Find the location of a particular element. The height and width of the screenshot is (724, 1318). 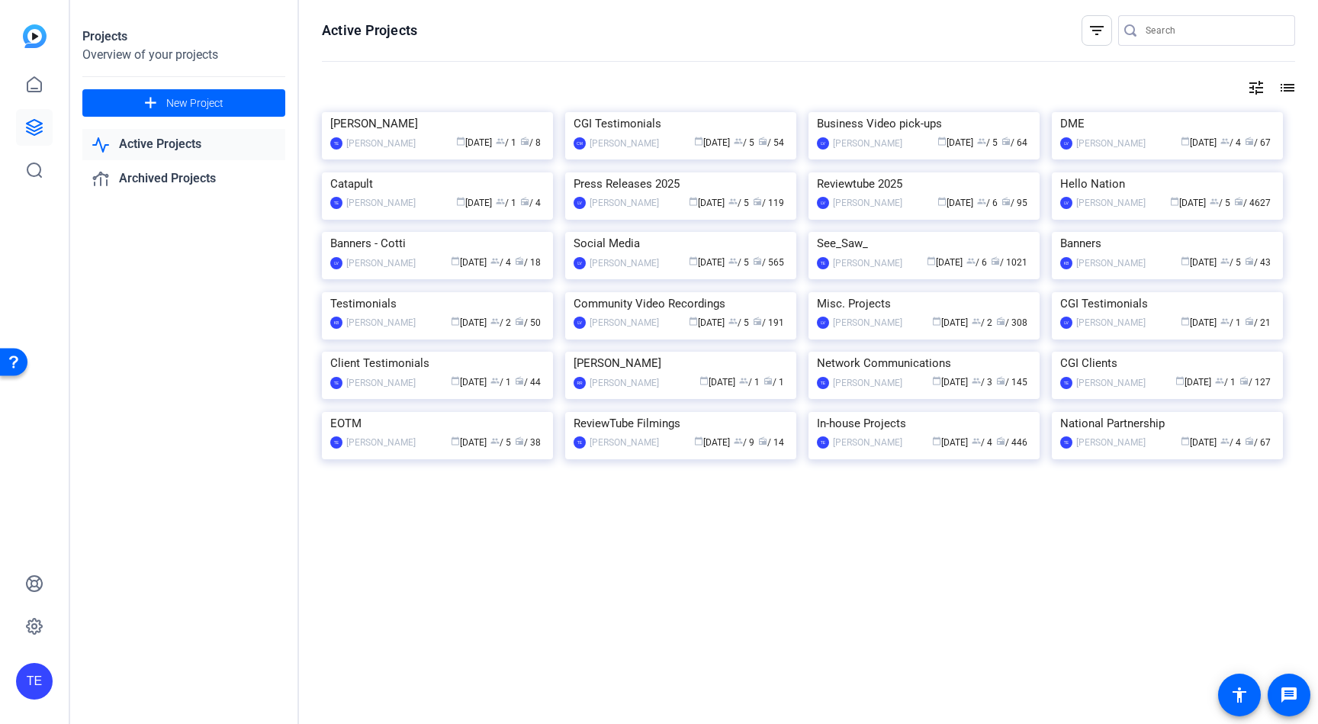

span: / 1021 is located at coordinates (1009, 262).